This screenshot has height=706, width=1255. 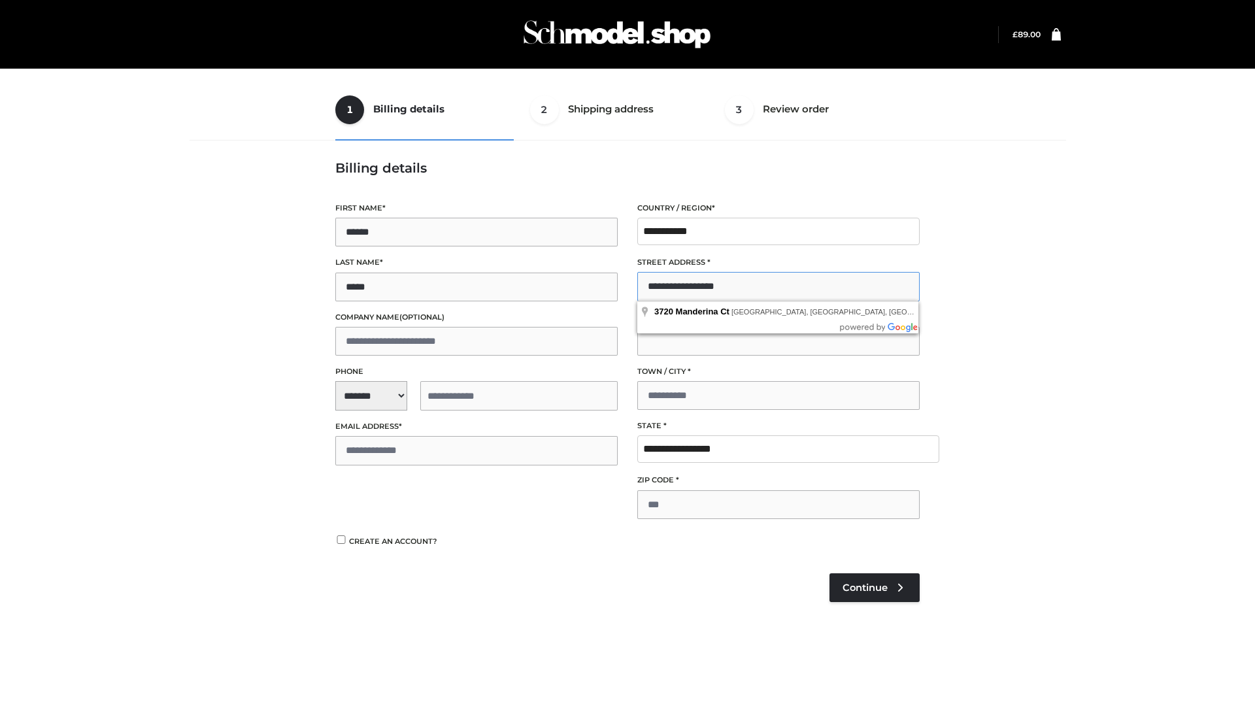 What do you see at coordinates (1026, 34) in the screenshot?
I see `bdi: 89.00` at bounding box center [1026, 34].